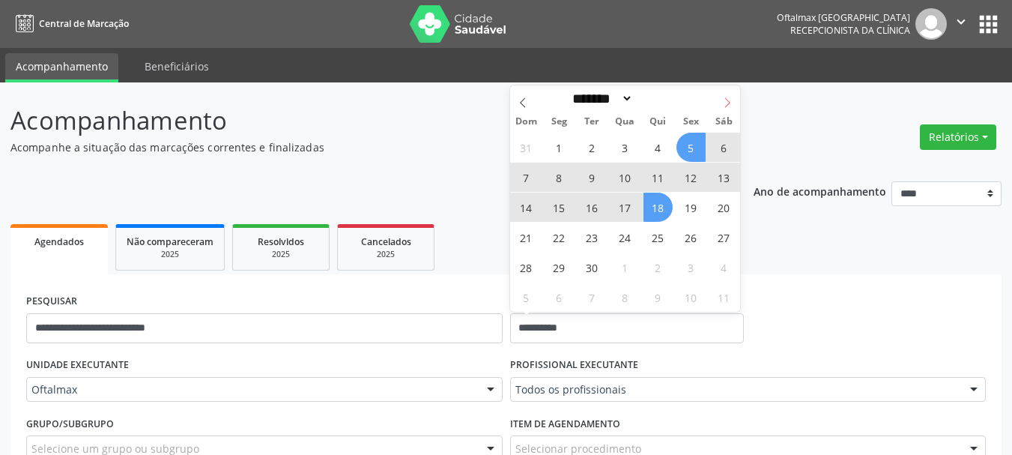 The width and height of the screenshot is (1012, 455). What do you see at coordinates (658, 121) in the screenshot?
I see `span: Qui` at bounding box center [658, 121].